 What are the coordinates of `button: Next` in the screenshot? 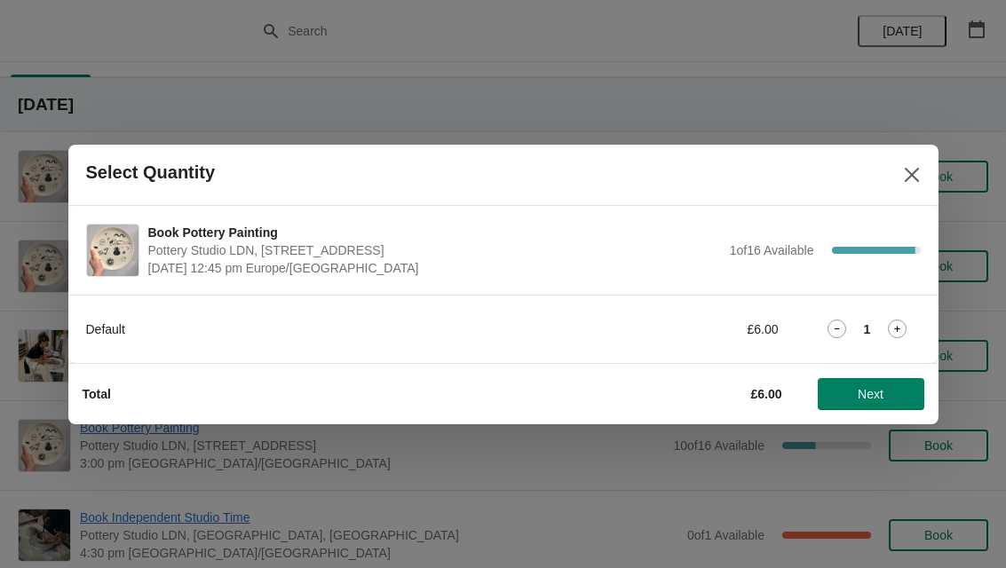 It's located at (871, 394).